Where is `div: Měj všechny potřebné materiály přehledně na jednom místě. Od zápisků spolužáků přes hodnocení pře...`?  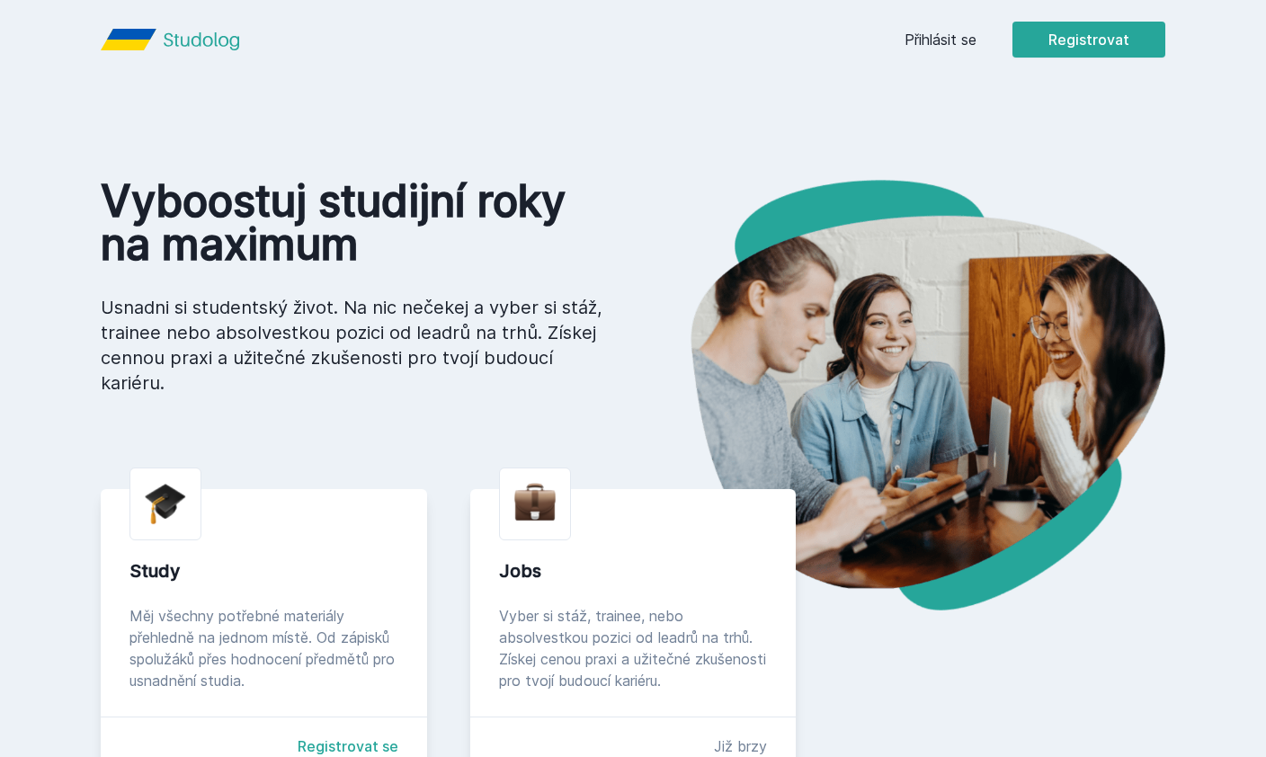
div: Měj všechny potřebné materiály přehledně na jednom místě. Od zápisků spolužáků přes hodnocení pře... is located at coordinates (263, 648).